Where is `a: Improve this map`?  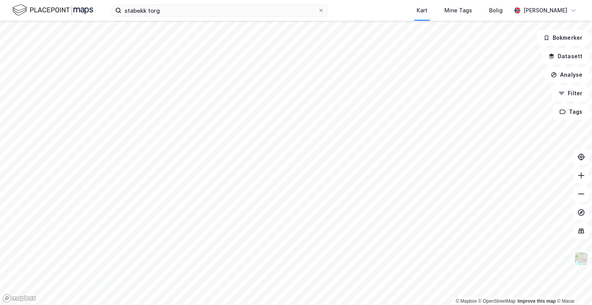 a: Improve this map is located at coordinates (536, 301).